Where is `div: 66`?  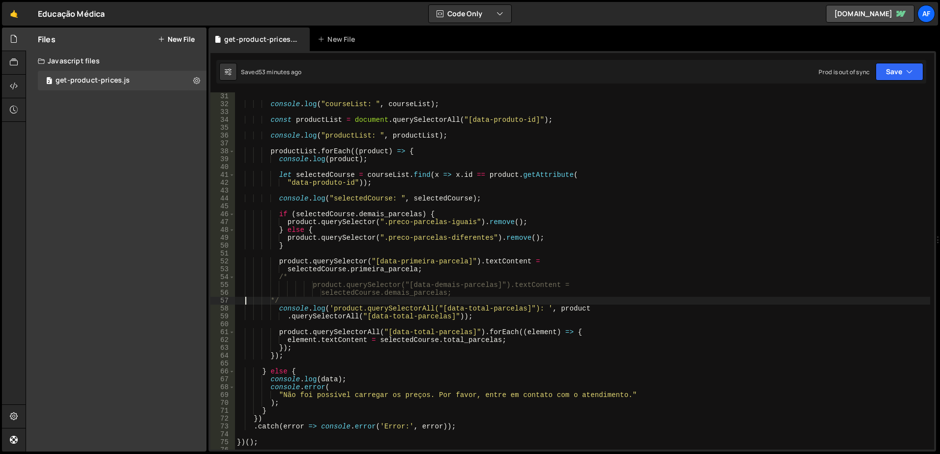 div: 66 is located at coordinates (223, 372).